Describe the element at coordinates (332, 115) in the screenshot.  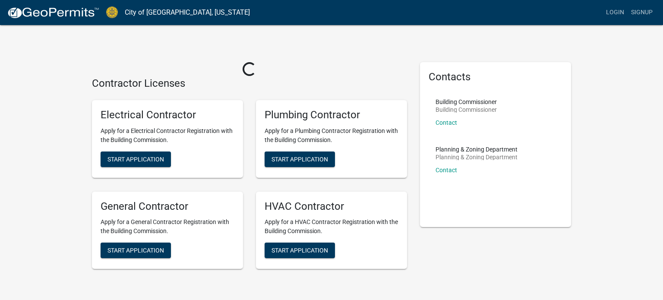
I see `h5: Plumbing Contractor` at that location.